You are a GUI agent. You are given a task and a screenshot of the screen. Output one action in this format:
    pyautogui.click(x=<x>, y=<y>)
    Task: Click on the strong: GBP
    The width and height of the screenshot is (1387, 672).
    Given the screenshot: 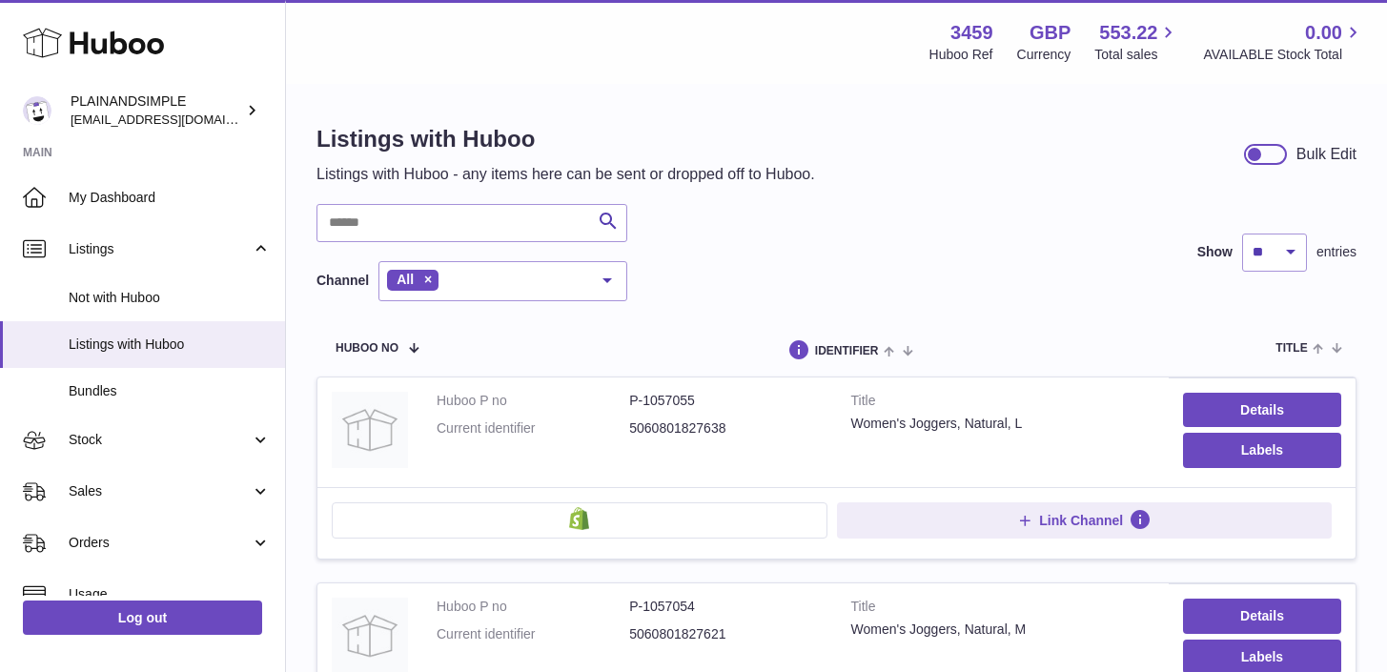 What is the action you would take?
    pyautogui.click(x=1049, y=32)
    